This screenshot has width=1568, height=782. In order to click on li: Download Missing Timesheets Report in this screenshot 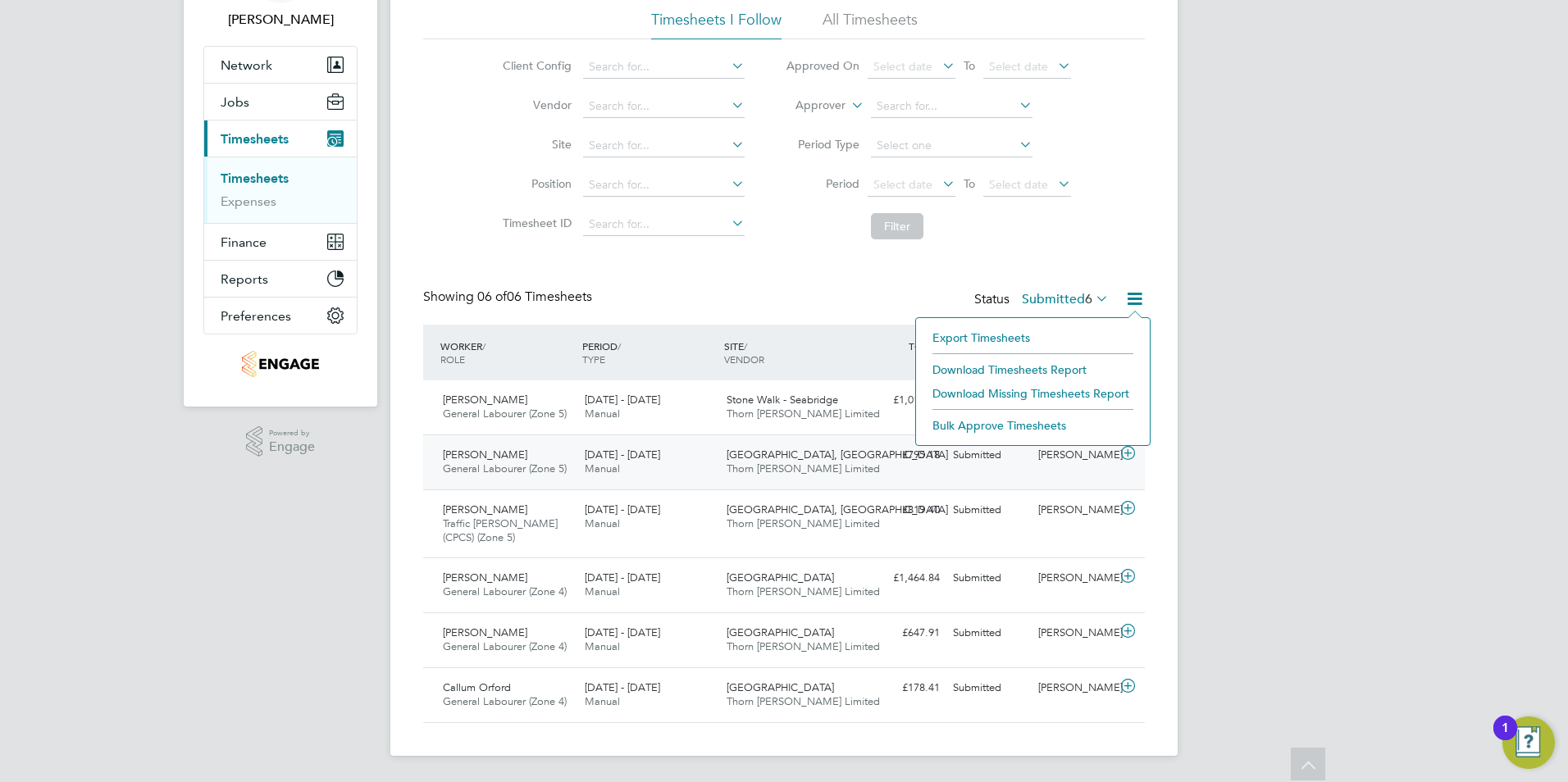, I will do `click(1032, 394)`.